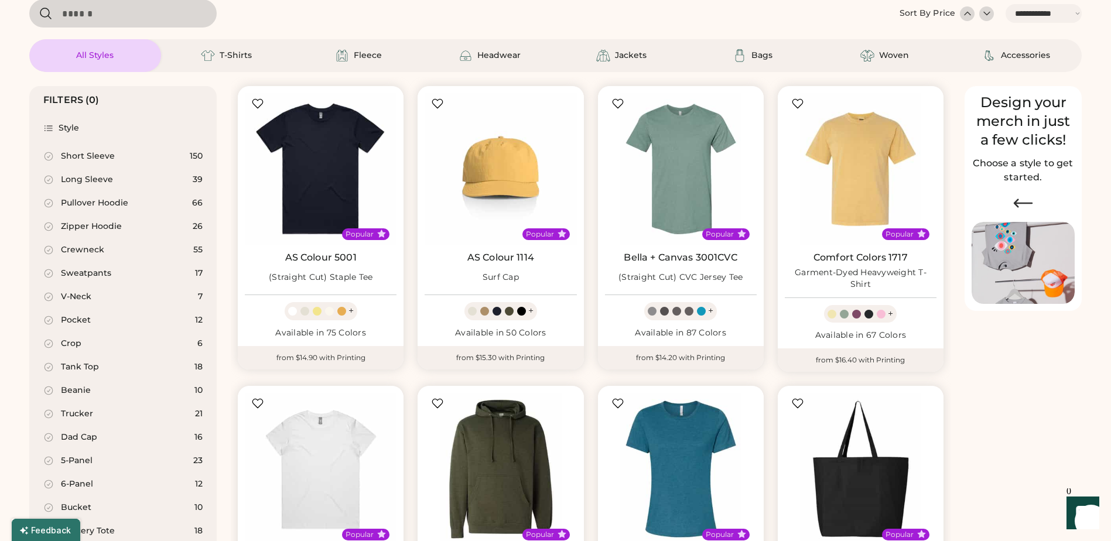 Image resolution: width=1111 pixels, height=541 pixels. Describe the element at coordinates (80, 367) in the screenshot. I see `div: Tank Top` at that location.